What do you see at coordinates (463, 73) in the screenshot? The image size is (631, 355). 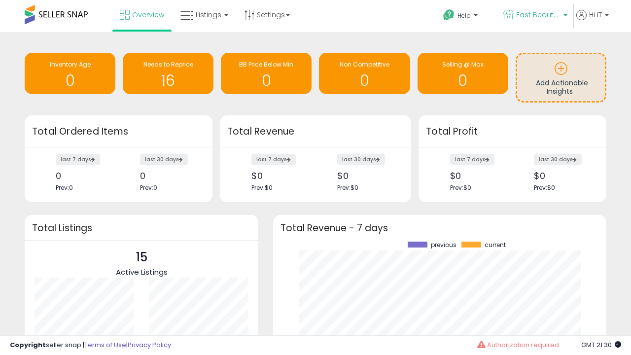 I see `a: Selling @ Max 0` at bounding box center [463, 73].